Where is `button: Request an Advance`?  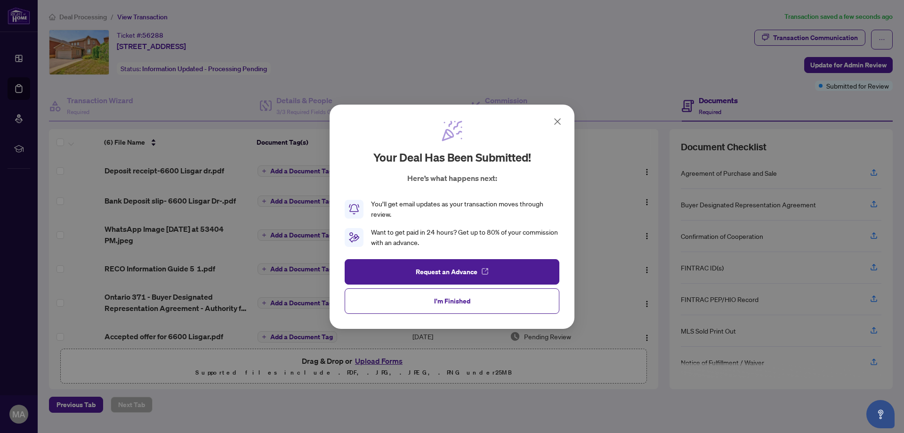
button: Request an Advance is located at coordinates (452, 271).